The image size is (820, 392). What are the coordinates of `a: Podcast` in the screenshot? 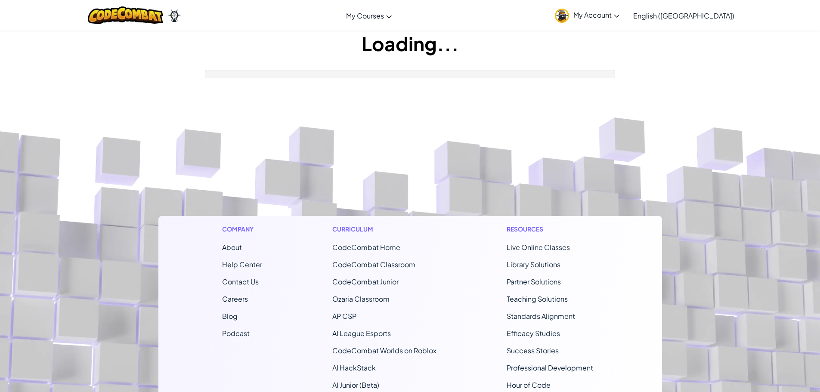 It's located at (236, 333).